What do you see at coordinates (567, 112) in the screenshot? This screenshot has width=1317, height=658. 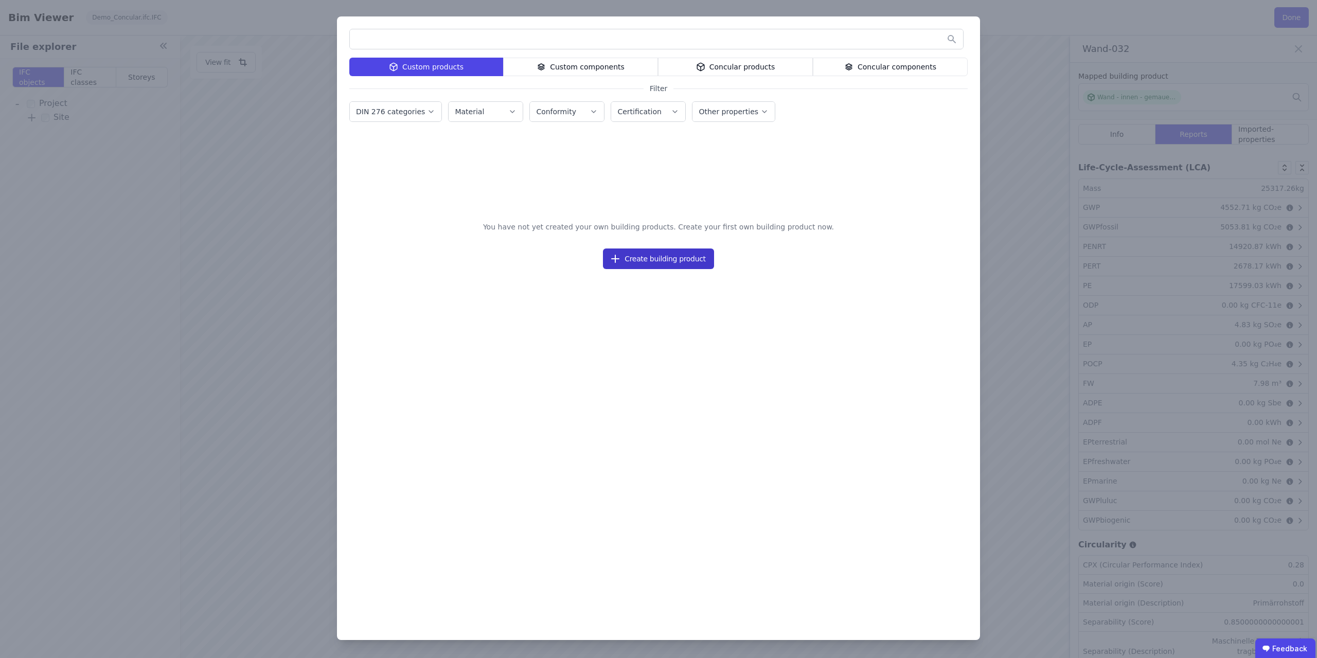 I see `button: Conformity` at bounding box center [567, 112].